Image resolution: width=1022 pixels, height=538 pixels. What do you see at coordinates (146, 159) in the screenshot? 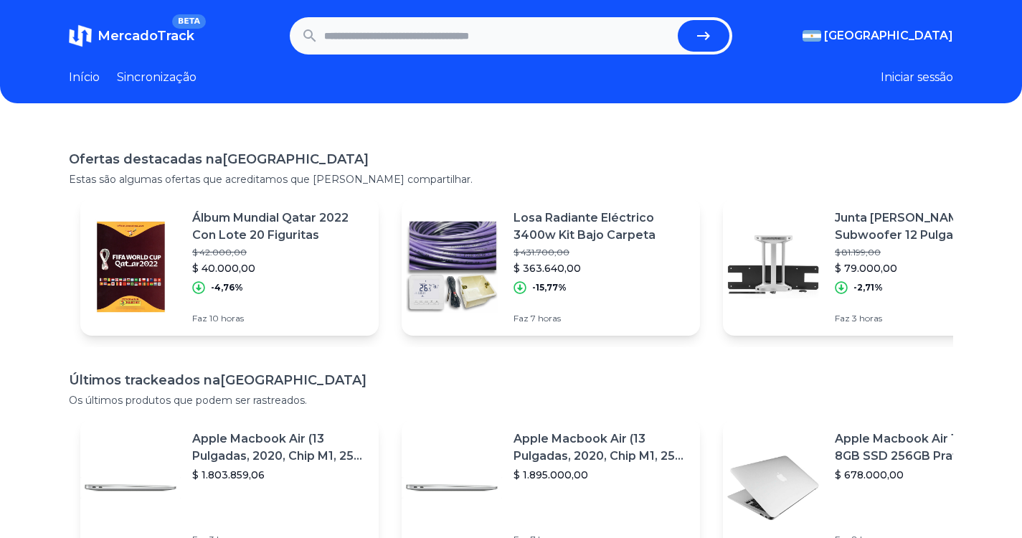
I see `font: Ofertas destacadas na` at bounding box center [146, 159].